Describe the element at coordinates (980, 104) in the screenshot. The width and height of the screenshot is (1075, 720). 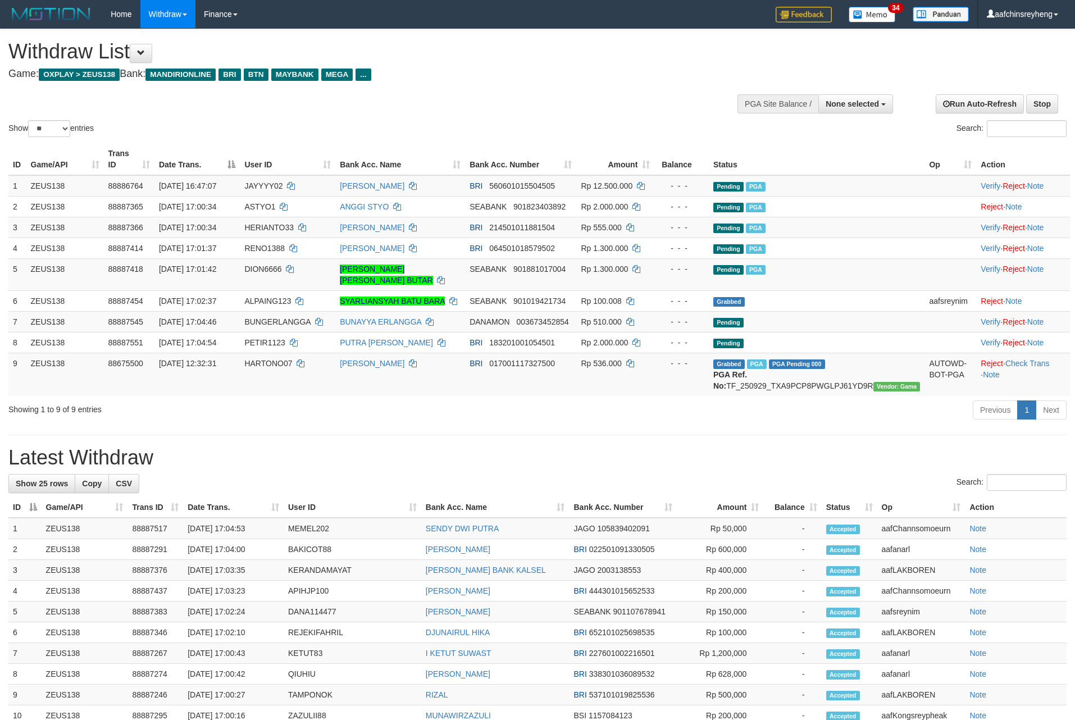
I see `a: Run Auto-Refresh` at that location.